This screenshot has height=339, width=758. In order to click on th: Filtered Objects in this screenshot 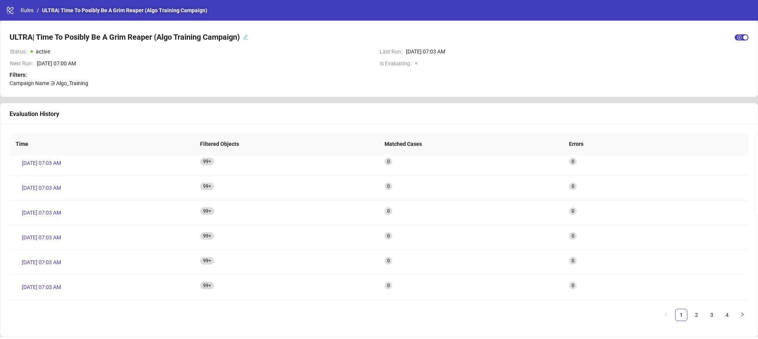, I will do `click(286, 144)`.